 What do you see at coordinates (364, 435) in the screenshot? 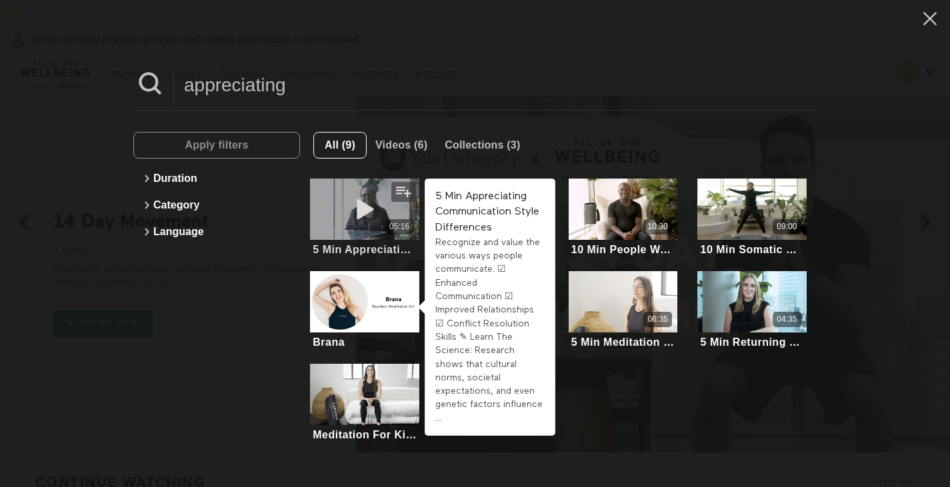
I see `div: Meditation For Kindness & Gratitude: 5 Min` at bounding box center [364, 435].